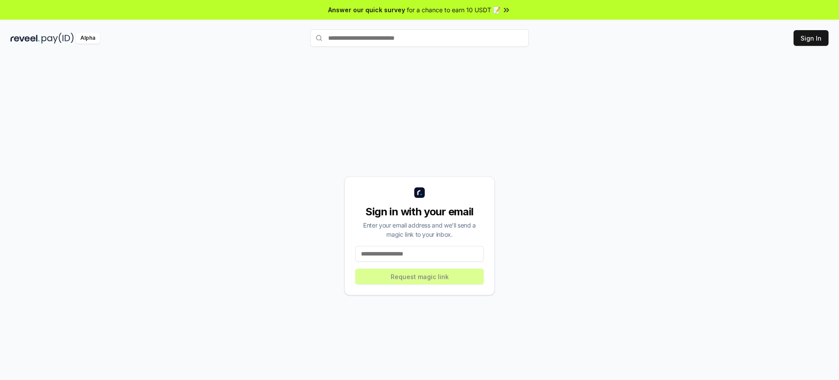  What do you see at coordinates (811, 38) in the screenshot?
I see `button: Sign In` at bounding box center [811, 38].